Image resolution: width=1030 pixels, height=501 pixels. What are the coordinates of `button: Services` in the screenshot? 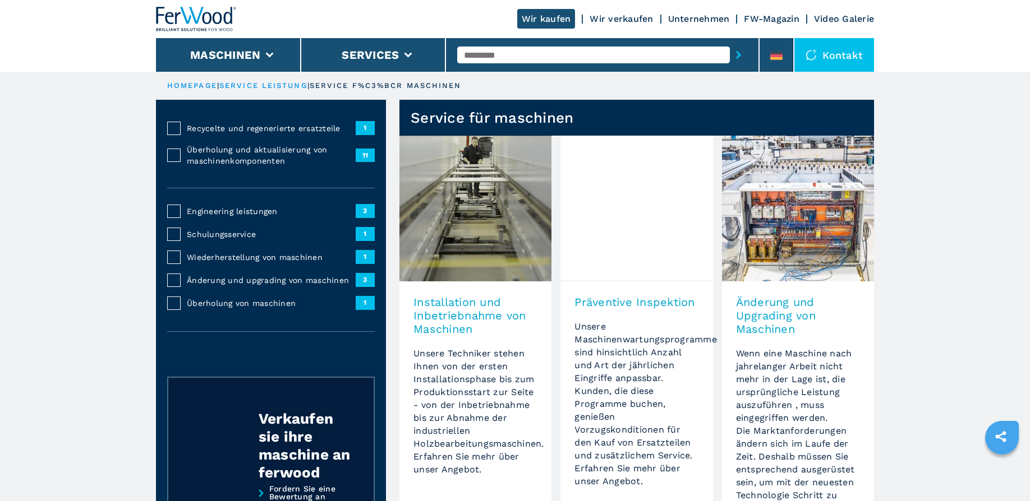 It's located at (370, 55).